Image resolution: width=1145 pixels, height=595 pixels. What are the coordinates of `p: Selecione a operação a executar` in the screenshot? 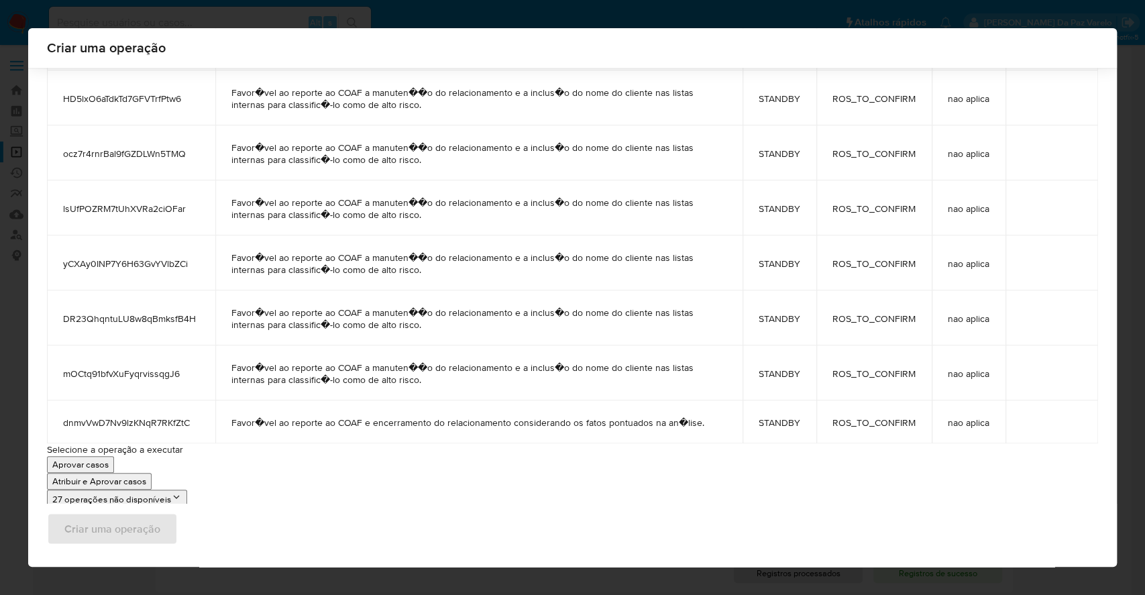 It's located at (572, 450).